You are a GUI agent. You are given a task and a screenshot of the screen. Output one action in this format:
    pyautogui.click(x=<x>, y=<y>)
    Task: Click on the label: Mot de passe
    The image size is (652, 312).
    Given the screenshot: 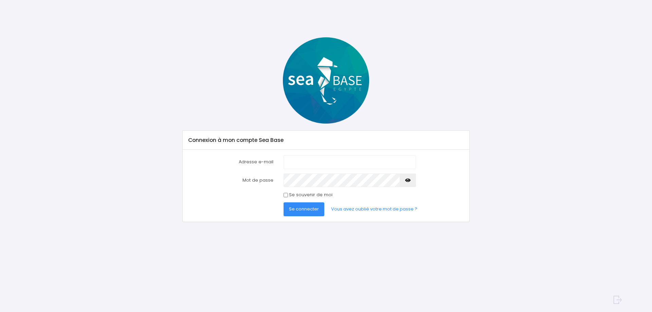 What is the action you would take?
    pyautogui.click(x=231, y=180)
    